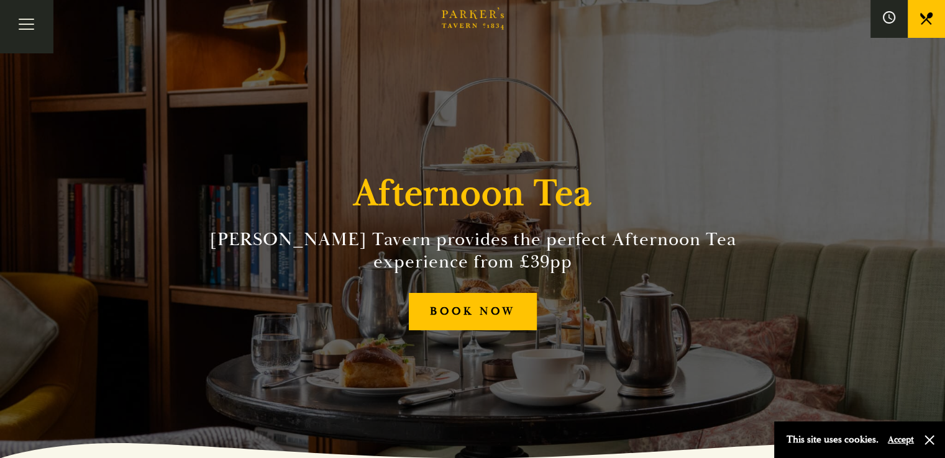  What do you see at coordinates (473, 194) in the screenshot?
I see `h1: Afternoon Tea` at bounding box center [473, 194].